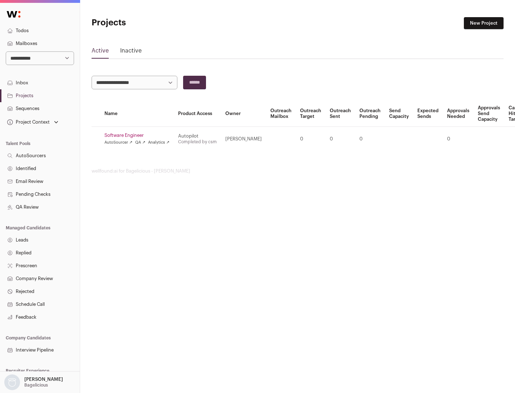 The height and width of the screenshot is (393, 515). Describe the element at coordinates (14, 14) in the screenshot. I see `img: Wellfound` at that location.